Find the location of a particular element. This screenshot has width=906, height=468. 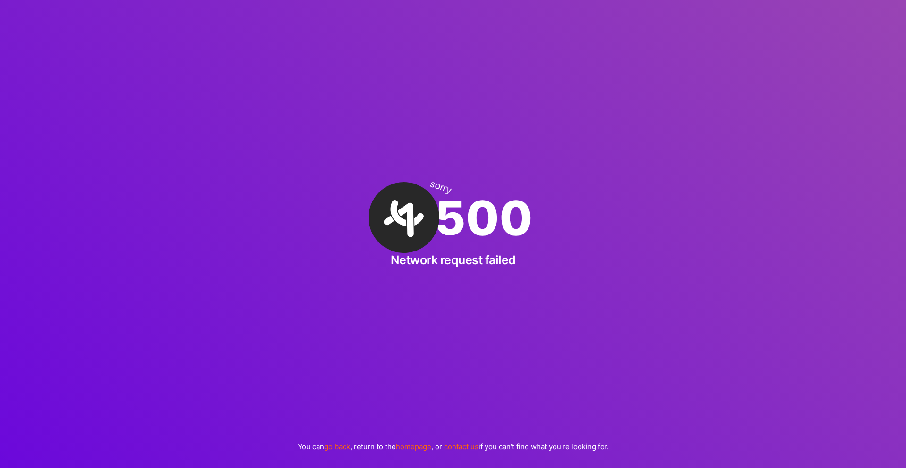

div: 500 is located at coordinates (453, 218).